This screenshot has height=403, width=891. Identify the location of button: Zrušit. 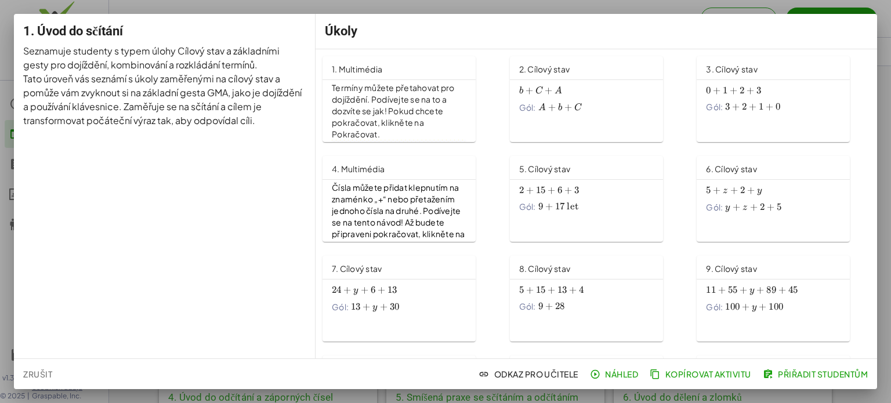
(38, 374).